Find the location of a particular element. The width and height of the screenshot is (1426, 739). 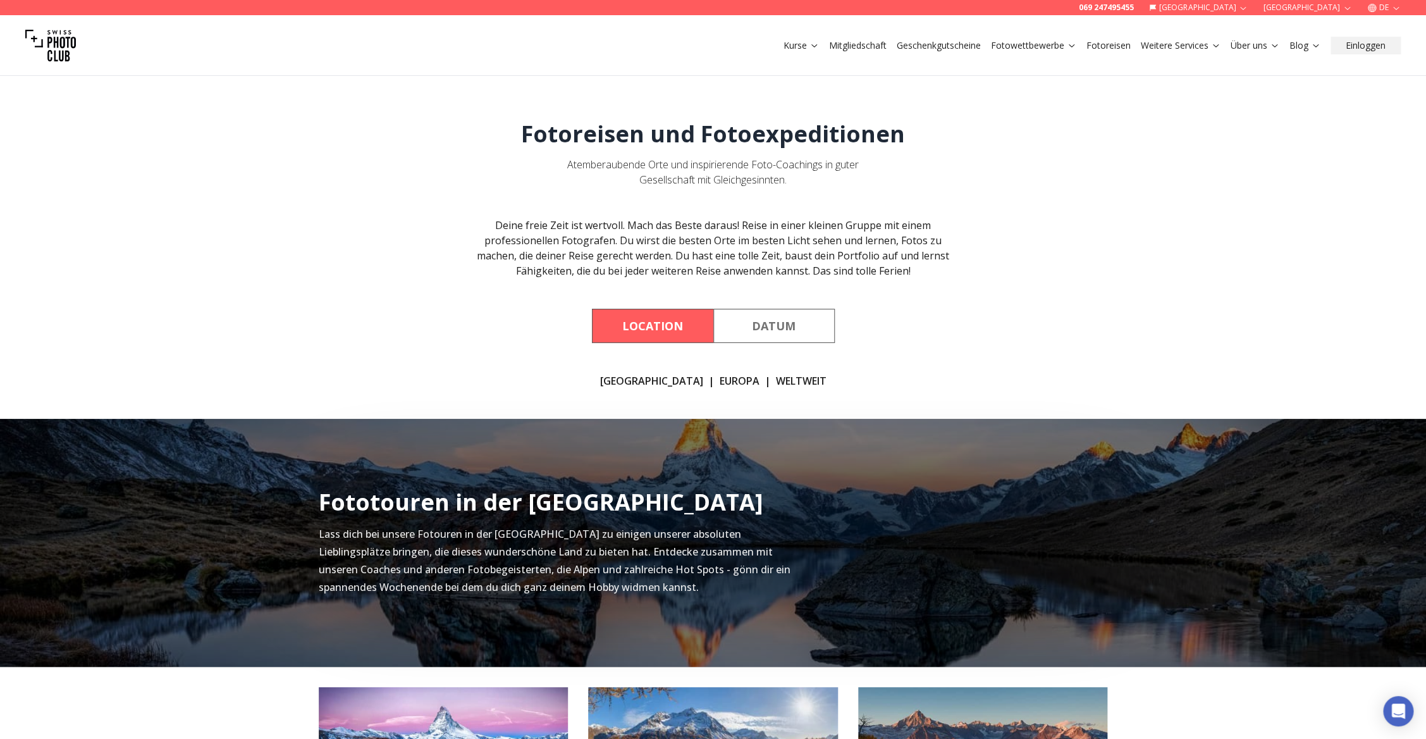

a: 069 247495455 is located at coordinates (1106, 8).